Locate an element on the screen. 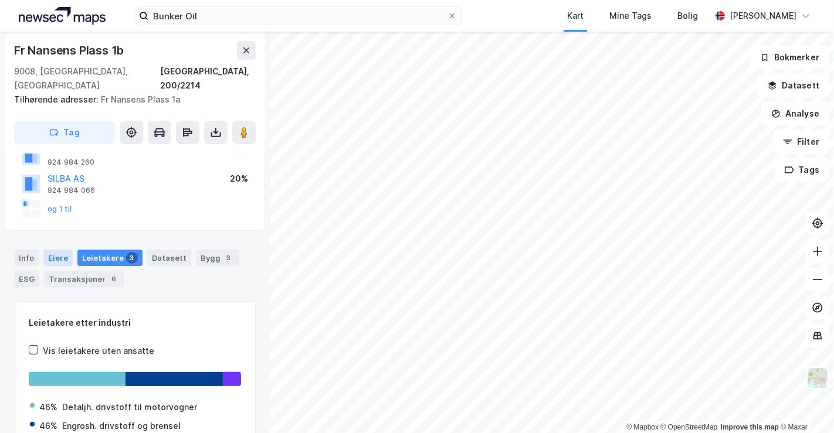  div: Chat Widget is located at coordinates (804, 405).